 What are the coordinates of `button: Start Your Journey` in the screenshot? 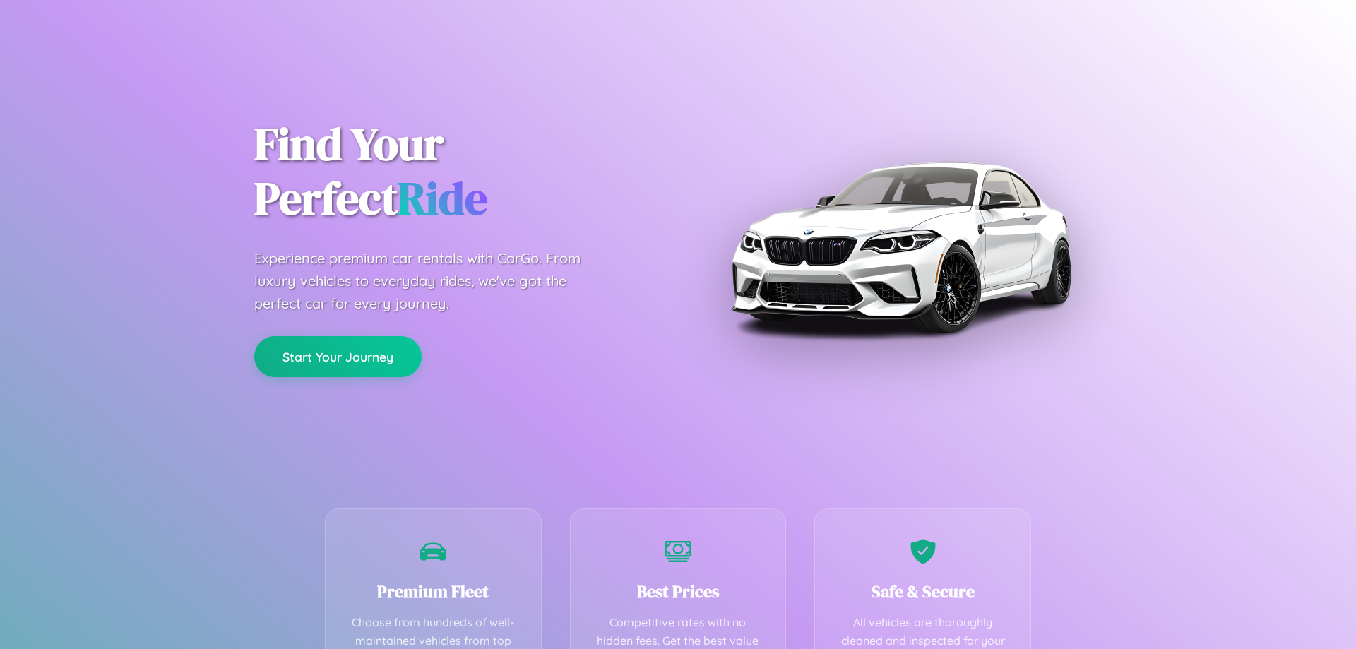 It's located at (338, 357).